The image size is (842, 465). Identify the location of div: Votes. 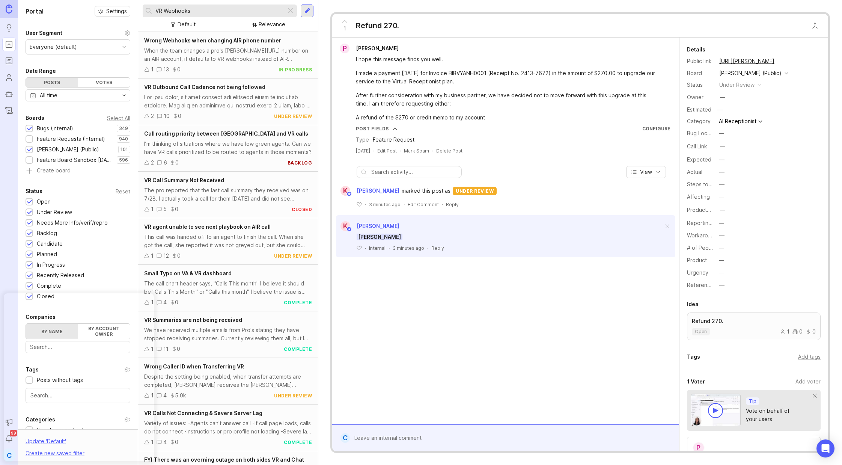
(104, 82).